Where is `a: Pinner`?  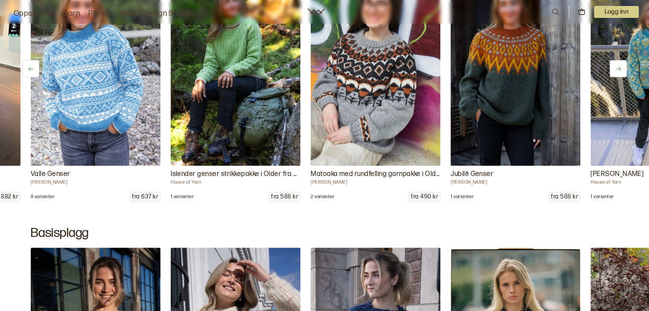
a: Pinner is located at coordinates (99, 14).